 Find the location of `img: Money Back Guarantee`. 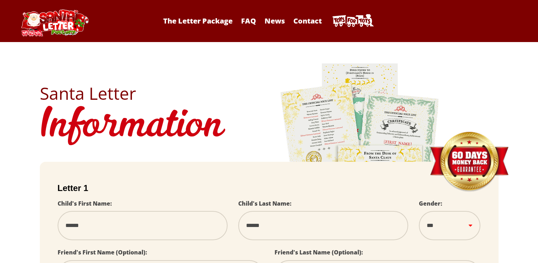

img: Money Back Guarantee is located at coordinates (469, 162).